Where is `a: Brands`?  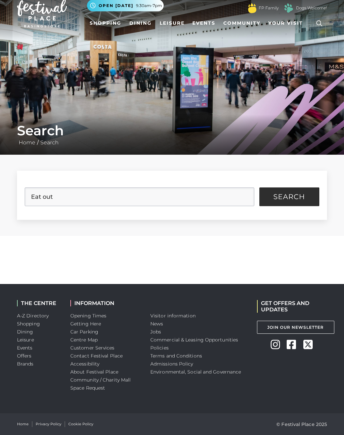
a: Brands is located at coordinates (25, 364).